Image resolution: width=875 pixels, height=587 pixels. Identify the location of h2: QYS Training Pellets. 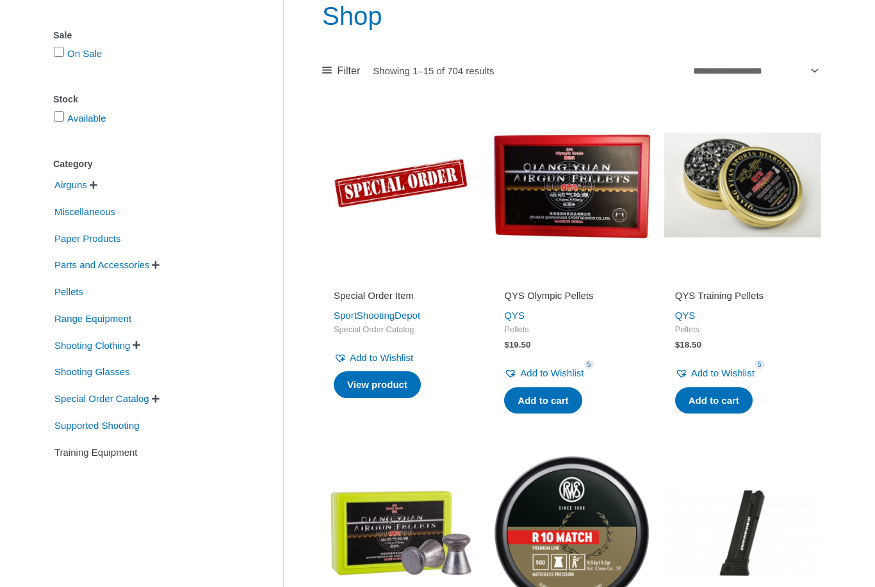
(742, 297).